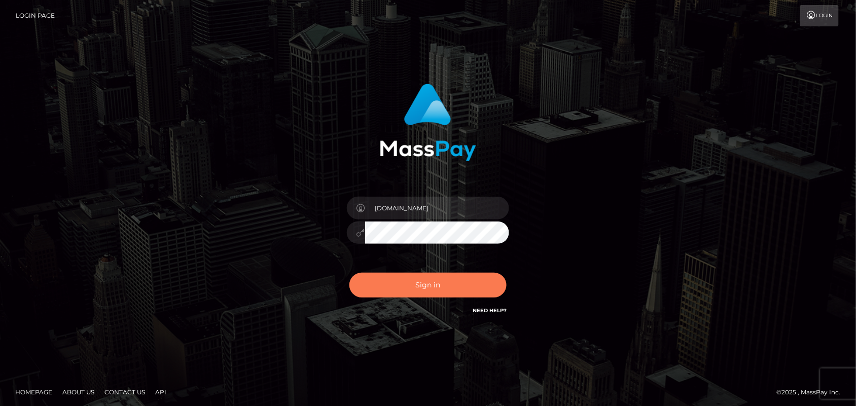 The image size is (856, 406). What do you see at coordinates (125, 392) in the screenshot?
I see `a: Contact Us` at bounding box center [125, 392].